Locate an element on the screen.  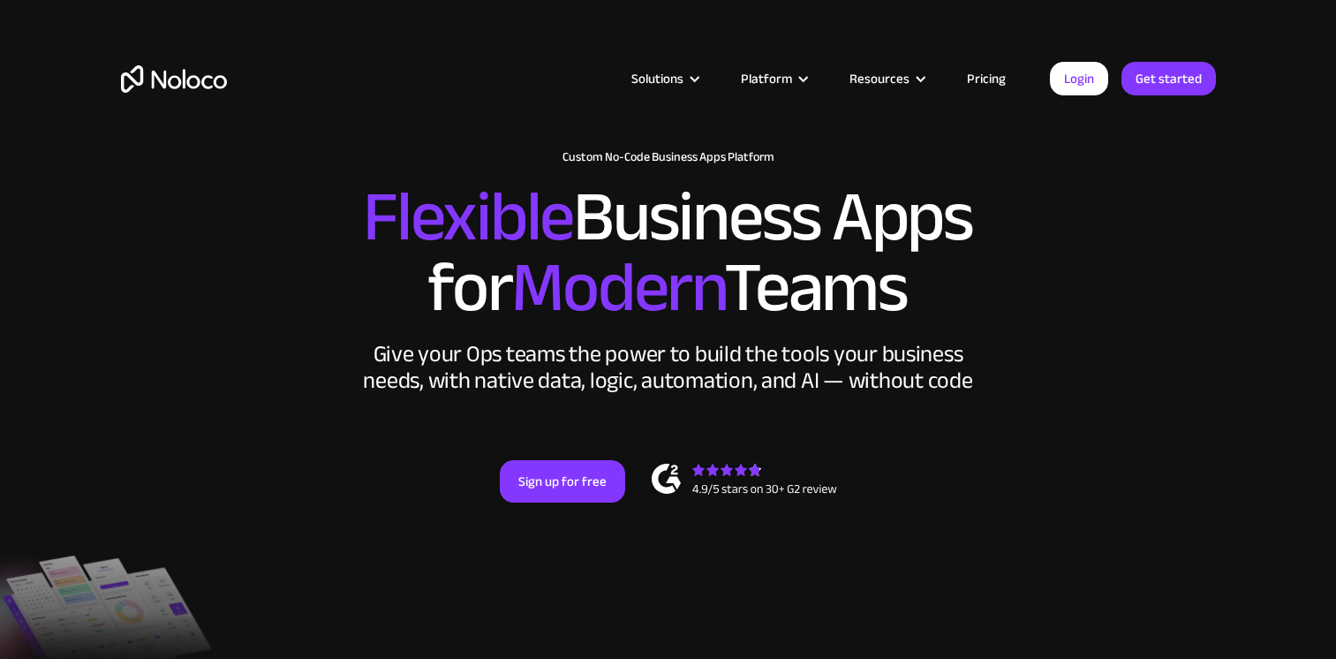
a: Login is located at coordinates (1079, 79).